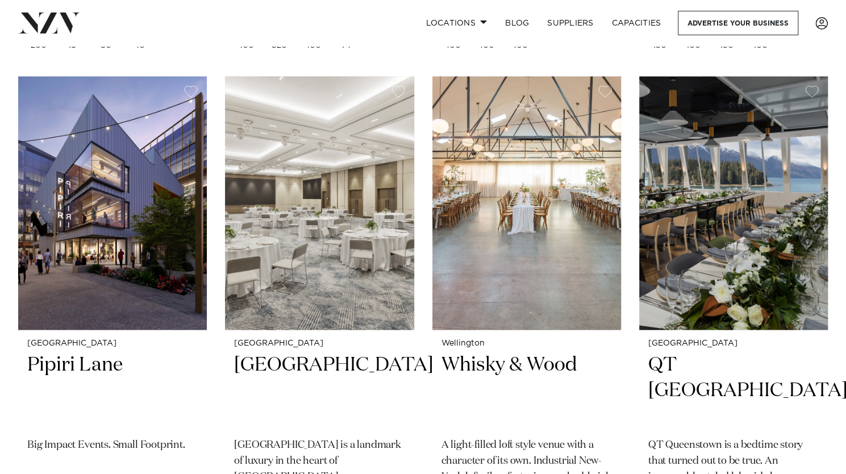  Describe the element at coordinates (49, 23) in the screenshot. I see `img: nzv-logo.png` at that location.